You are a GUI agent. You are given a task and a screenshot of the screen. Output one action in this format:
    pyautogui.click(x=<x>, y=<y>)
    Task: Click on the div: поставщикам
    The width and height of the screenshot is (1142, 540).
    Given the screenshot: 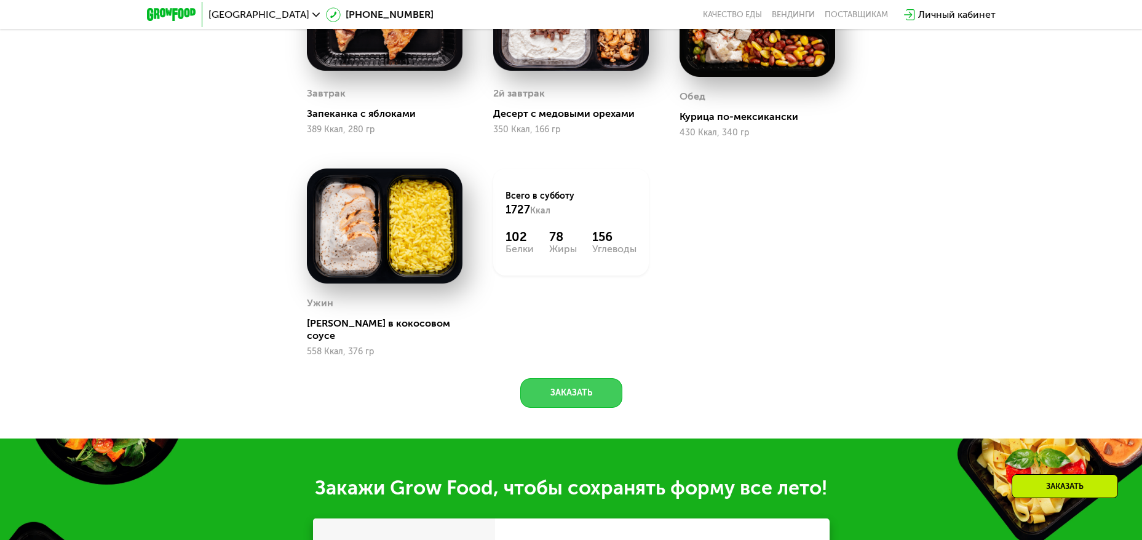 What is the action you would take?
    pyautogui.click(x=856, y=15)
    